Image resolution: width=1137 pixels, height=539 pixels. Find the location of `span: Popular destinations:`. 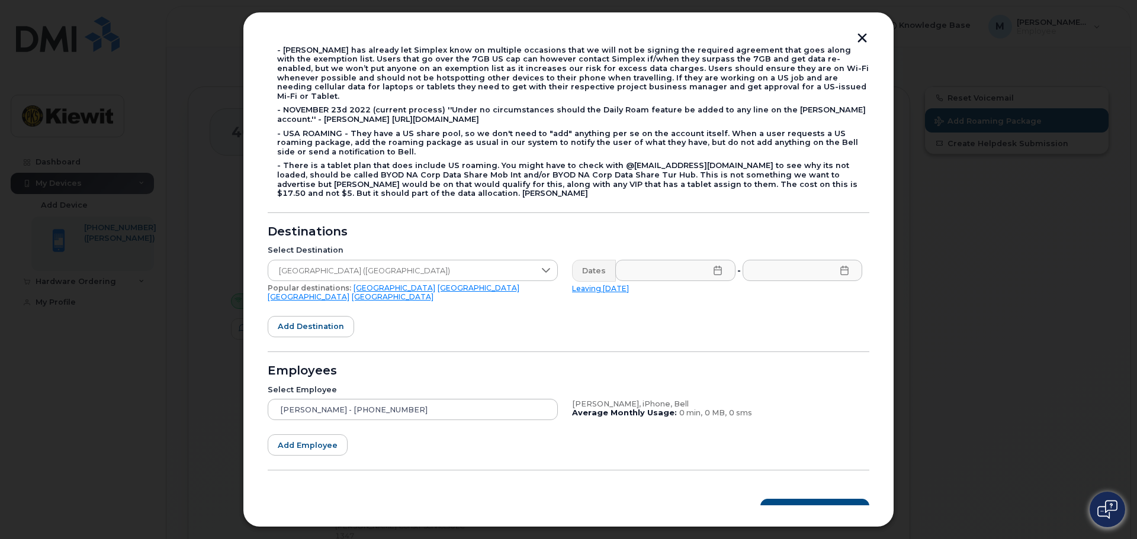

span: Popular destinations: is located at coordinates (309, 288).